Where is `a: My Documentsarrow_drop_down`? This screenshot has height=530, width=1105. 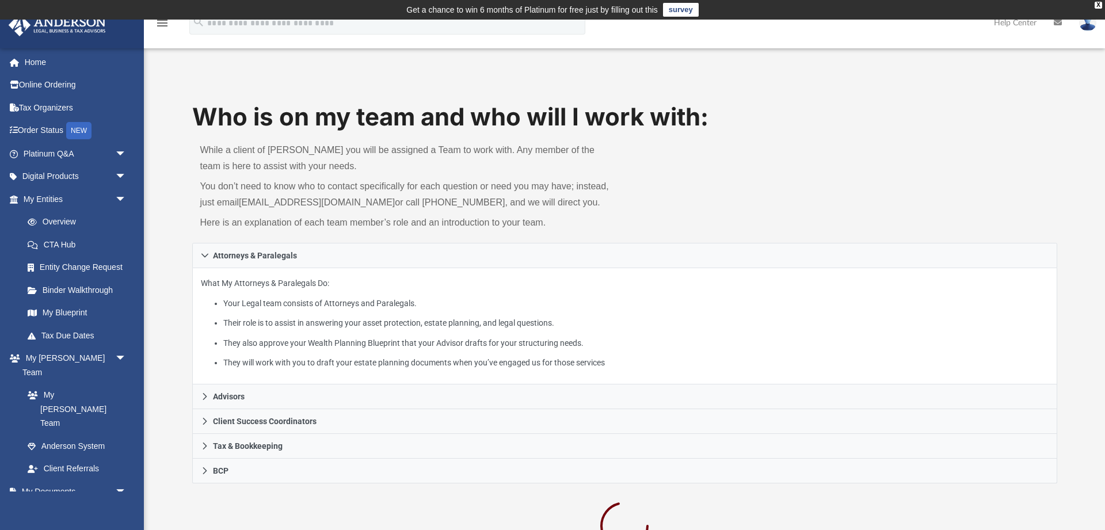
a: My Documentsarrow_drop_down is located at coordinates (73, 491).